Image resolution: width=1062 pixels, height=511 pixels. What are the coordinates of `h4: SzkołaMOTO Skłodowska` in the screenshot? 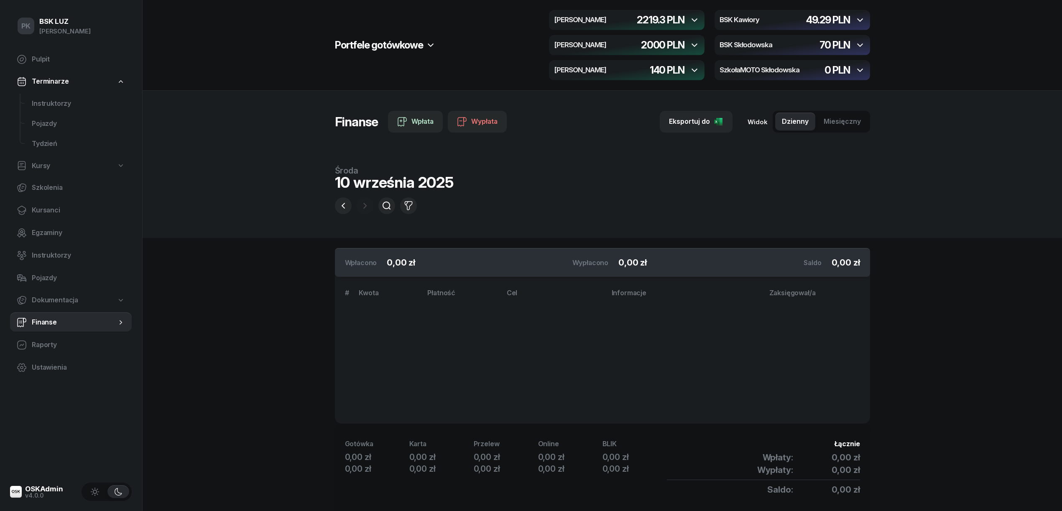 It's located at (759, 70).